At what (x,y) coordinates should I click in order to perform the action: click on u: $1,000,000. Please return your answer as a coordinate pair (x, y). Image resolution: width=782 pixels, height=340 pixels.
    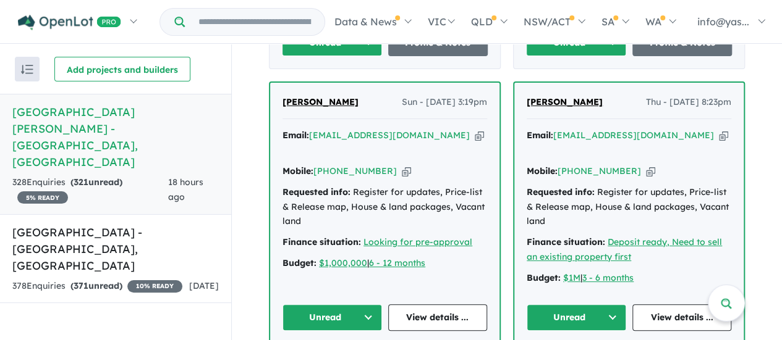
    Looking at the image, I should click on (343, 263).